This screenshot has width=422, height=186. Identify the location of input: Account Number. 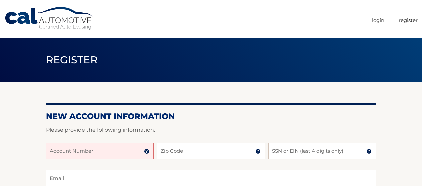
(100, 151).